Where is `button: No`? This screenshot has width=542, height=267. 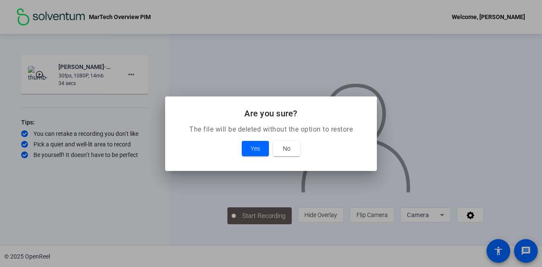
button: No is located at coordinates (287, 149).